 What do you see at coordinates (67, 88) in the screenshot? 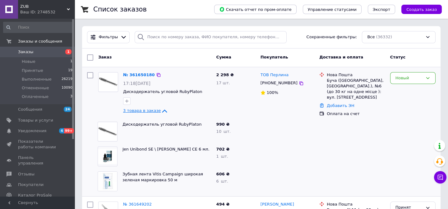
I see `span: 10090` at bounding box center [67, 88].